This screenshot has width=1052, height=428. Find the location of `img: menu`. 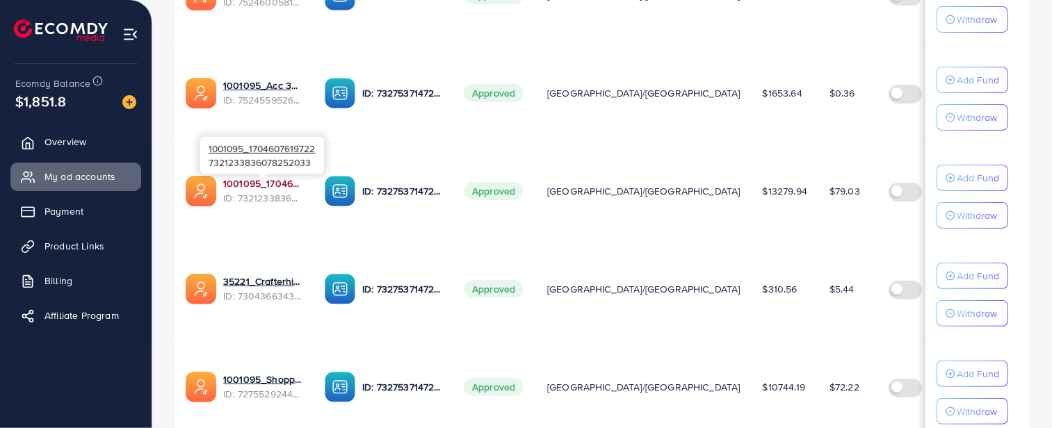

img: menu is located at coordinates (130, 34).